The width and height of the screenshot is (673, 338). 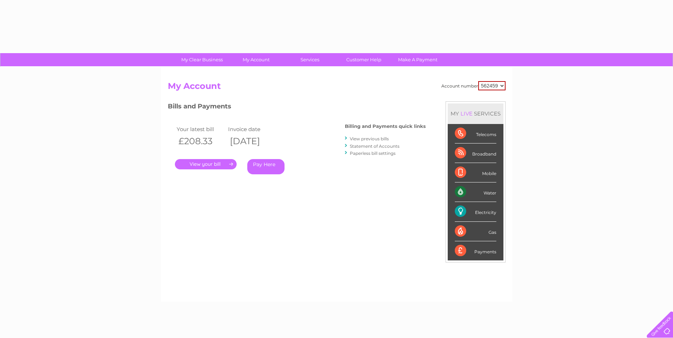 What do you see at coordinates (475, 173) in the screenshot?
I see `div: Mobile` at bounding box center [475, 173].